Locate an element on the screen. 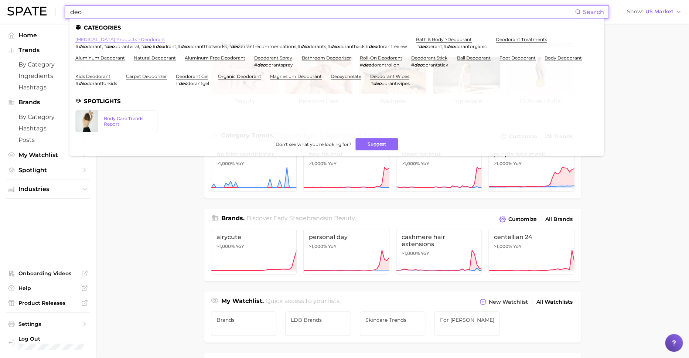 The image size is (689, 358). span: Home is located at coordinates (48, 35).